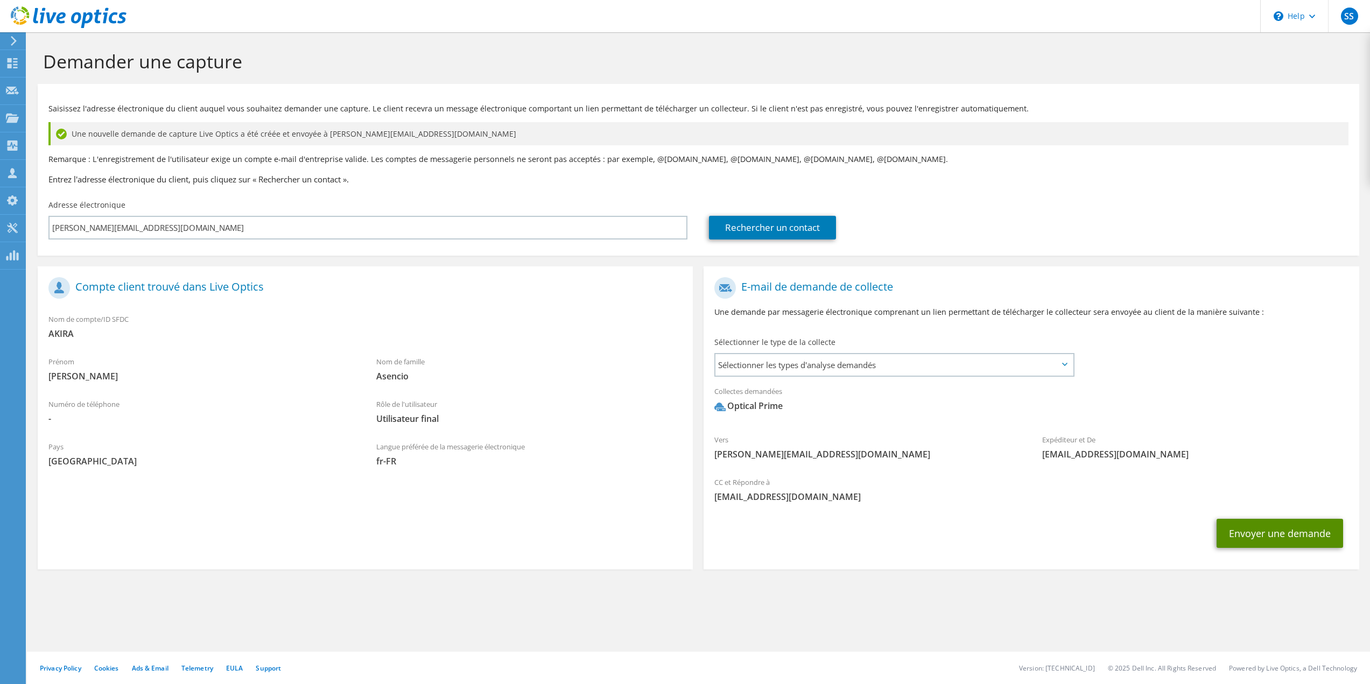 The width and height of the screenshot is (1370, 684). I want to click on div: Pays, so click(201, 454).